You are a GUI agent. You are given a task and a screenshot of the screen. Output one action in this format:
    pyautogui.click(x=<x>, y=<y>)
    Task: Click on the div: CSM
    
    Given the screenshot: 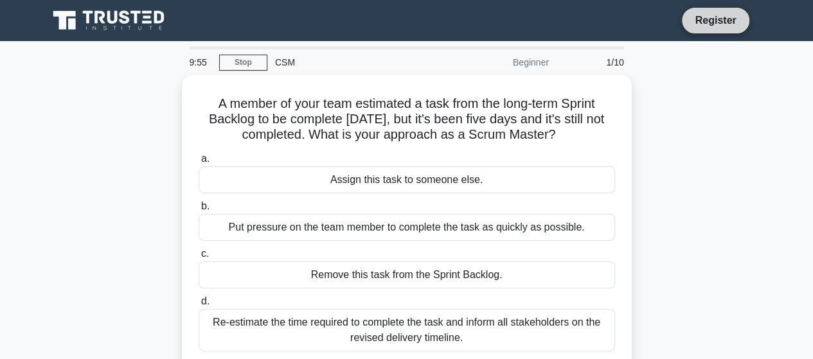 What is the action you would take?
    pyautogui.click(x=355, y=62)
    